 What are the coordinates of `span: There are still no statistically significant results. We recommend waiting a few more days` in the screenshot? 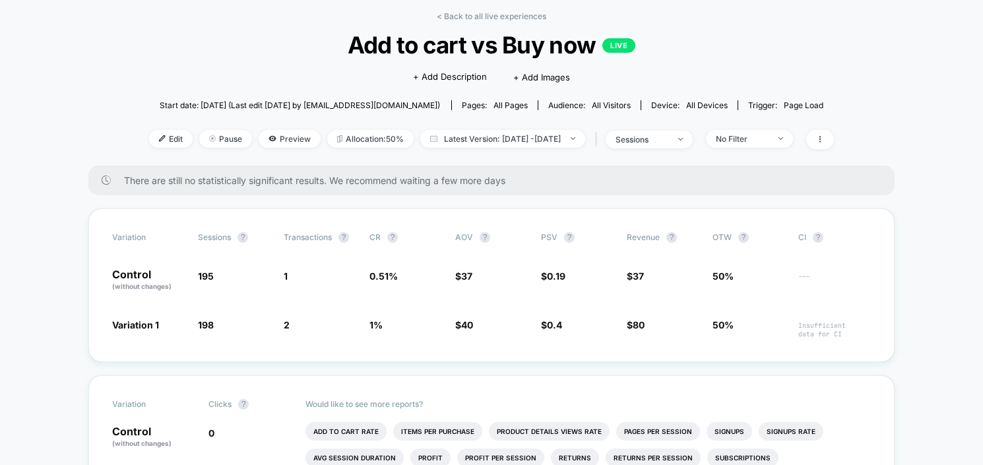 It's located at (496, 180).